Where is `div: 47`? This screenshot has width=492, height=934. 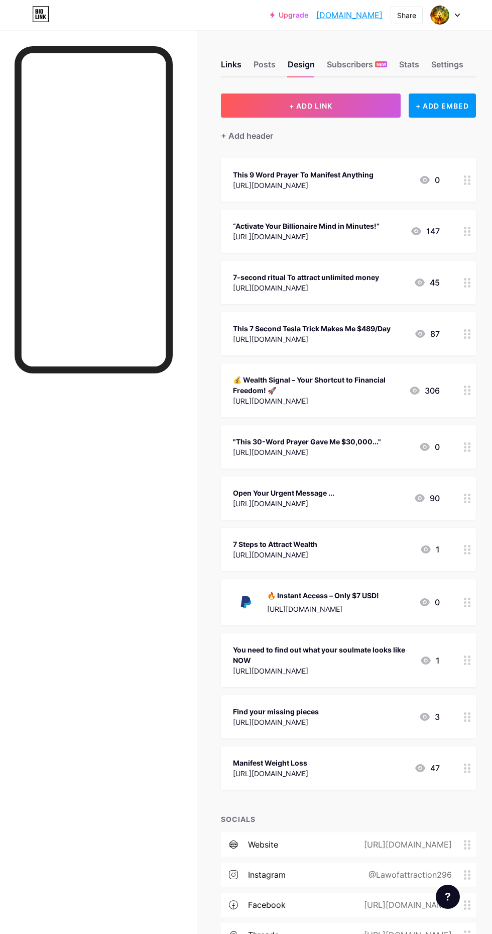
div: 47 is located at coordinates (427, 768).